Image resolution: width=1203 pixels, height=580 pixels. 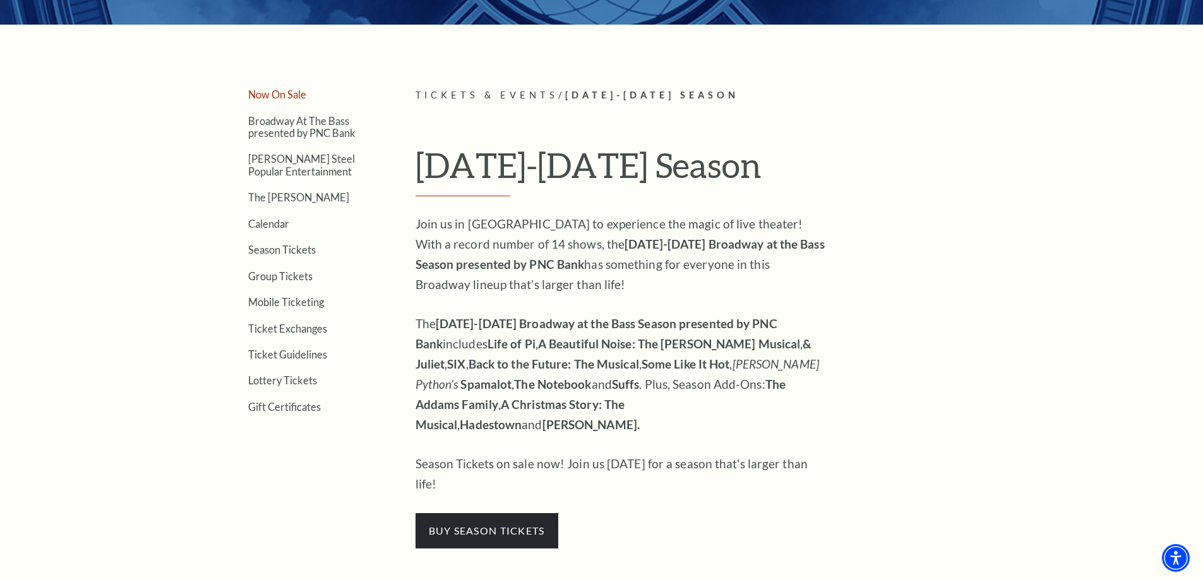 What do you see at coordinates (286, 302) in the screenshot?
I see `a: Mobile Ticketing` at bounding box center [286, 302].